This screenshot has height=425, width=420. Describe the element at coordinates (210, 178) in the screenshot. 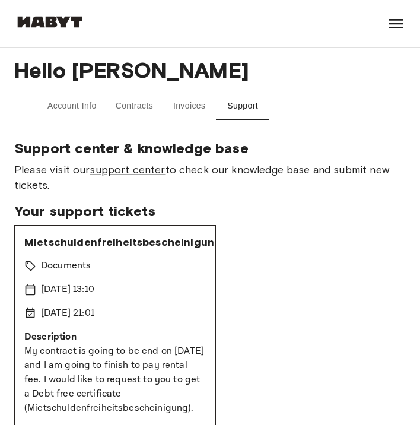

I see `span: Please visit our to check our knowledge base and submit new tickets.` at that location.